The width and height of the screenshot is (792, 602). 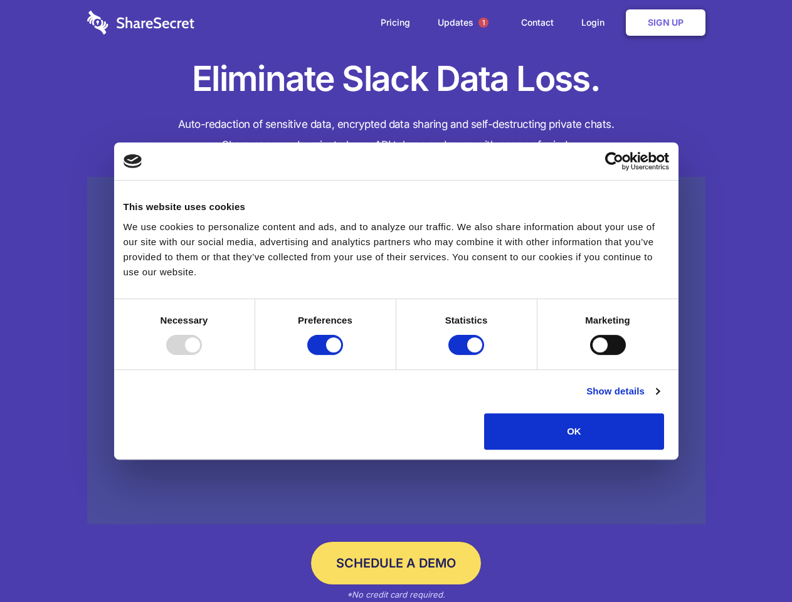 What do you see at coordinates (133, 161) in the screenshot?
I see `img: logo` at bounding box center [133, 161].